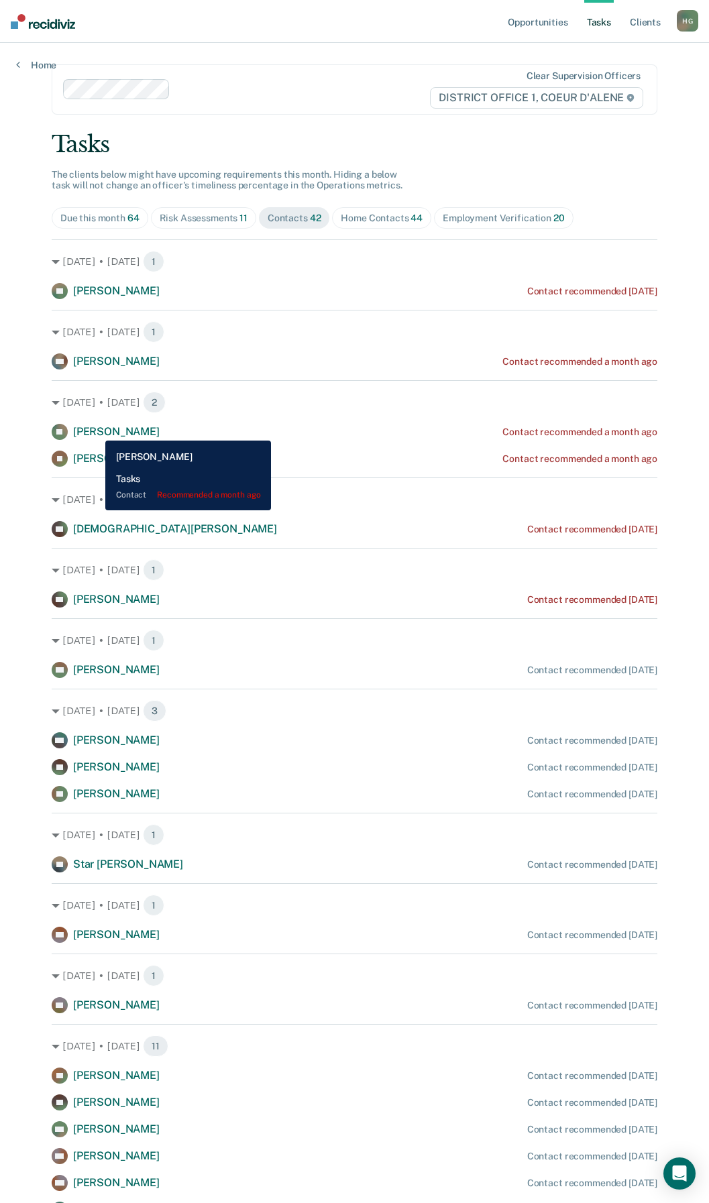 The width and height of the screenshot is (709, 1203). What do you see at coordinates (294, 218) in the screenshot?
I see `div: Contacts` at bounding box center [294, 218].